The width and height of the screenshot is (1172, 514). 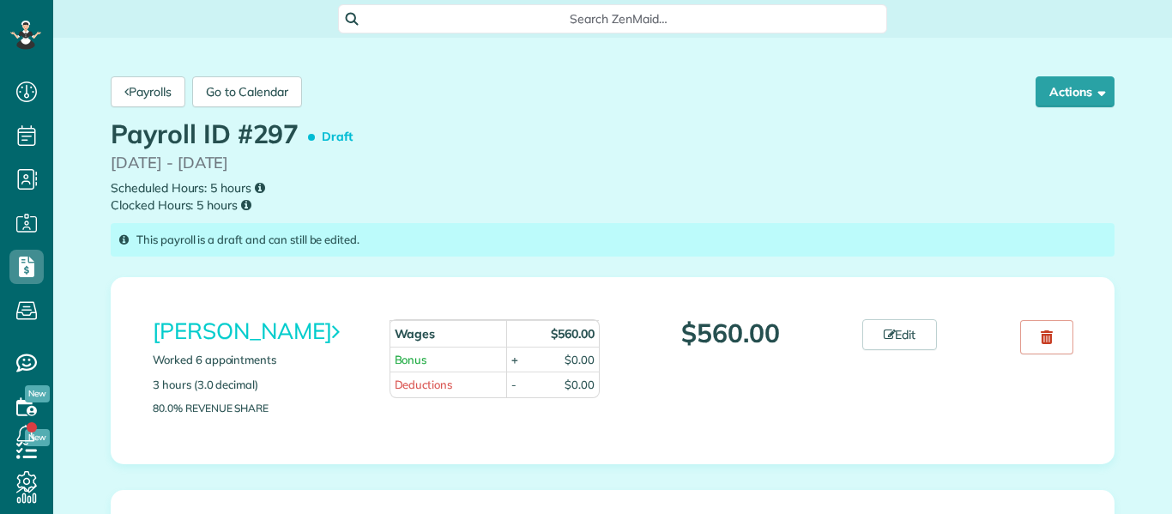 I want to click on a: Edit, so click(x=900, y=335).